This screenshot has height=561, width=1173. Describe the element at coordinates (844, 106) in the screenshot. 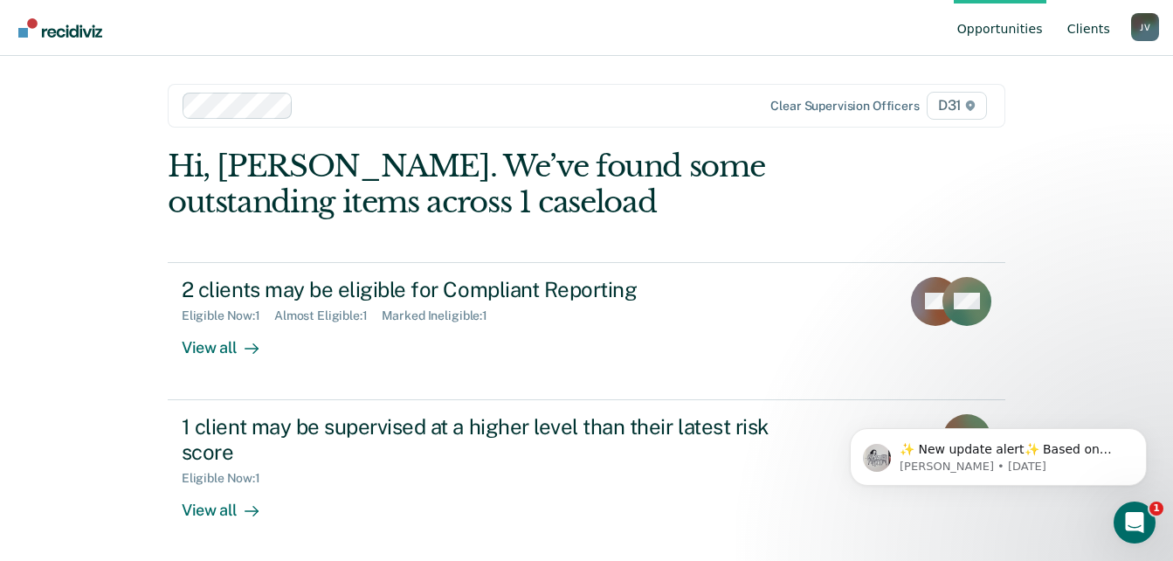

I see `div: Clear supervision officers` at that location.